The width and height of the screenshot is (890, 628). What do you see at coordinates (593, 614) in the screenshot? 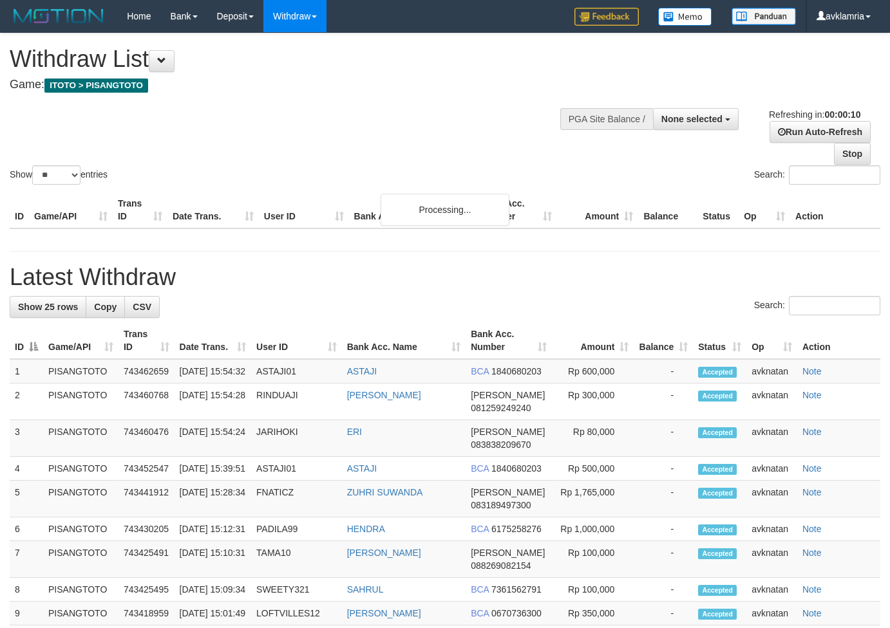
I see `td: Rp 350,000` at bounding box center [593, 614].